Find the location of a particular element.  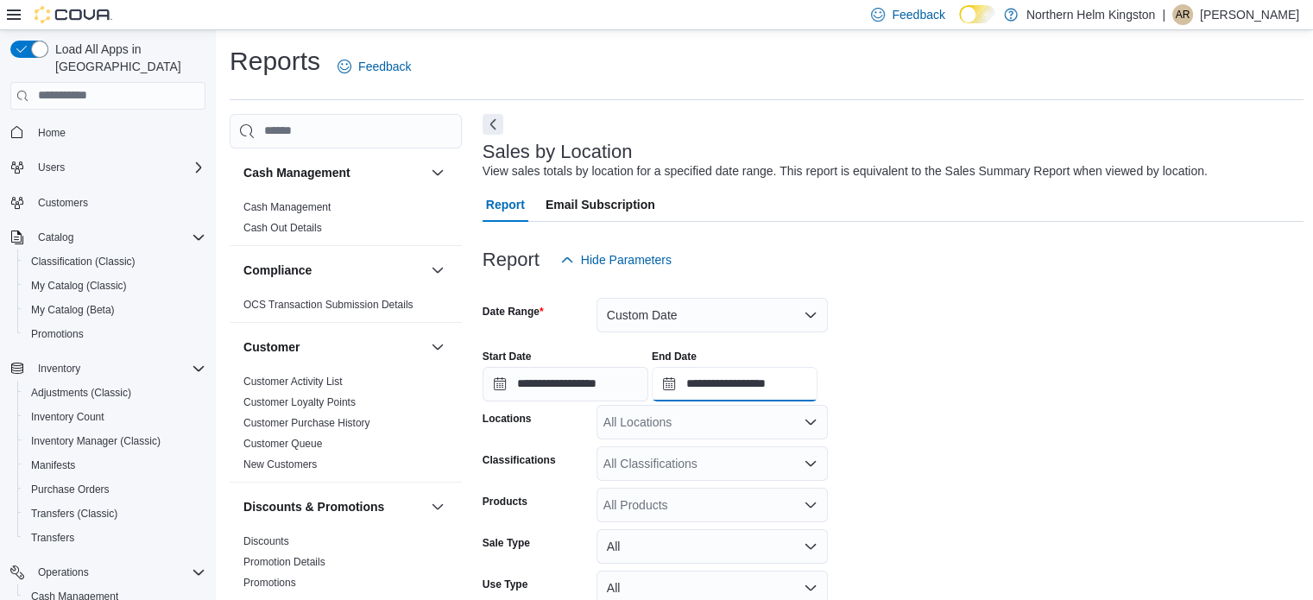

span: Manifests is located at coordinates (115, 465).